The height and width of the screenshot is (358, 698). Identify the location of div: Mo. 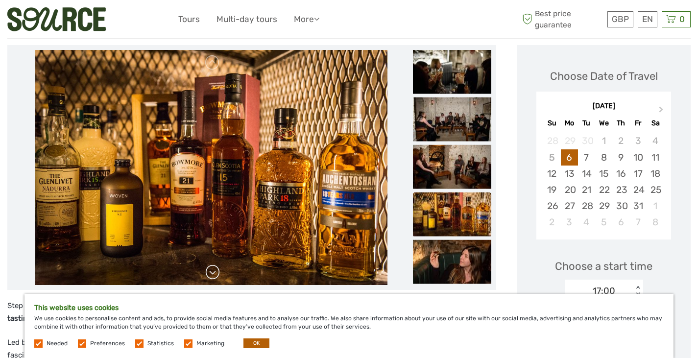
(569, 123).